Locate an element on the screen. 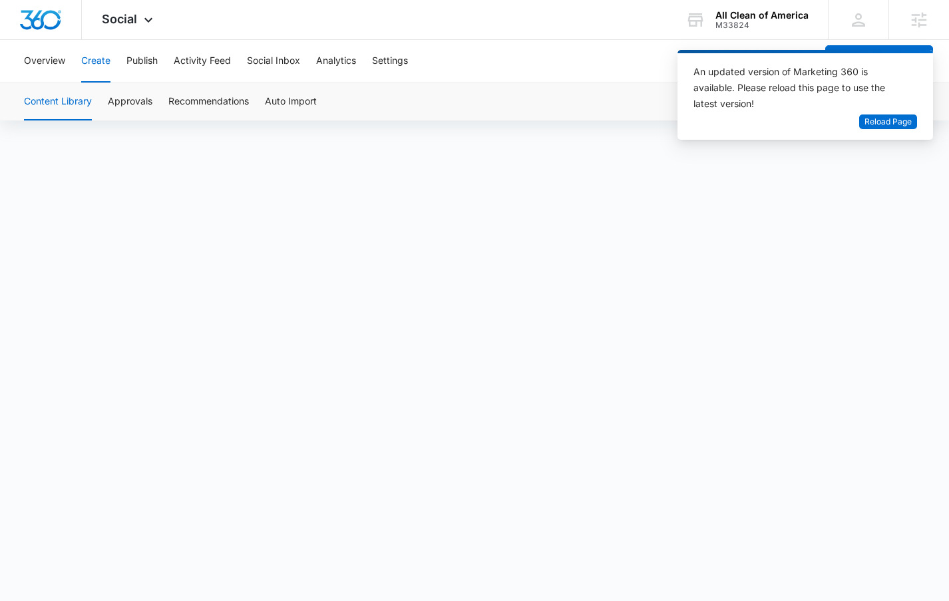 This screenshot has width=949, height=601. div: account id is located at coordinates (762, 25).